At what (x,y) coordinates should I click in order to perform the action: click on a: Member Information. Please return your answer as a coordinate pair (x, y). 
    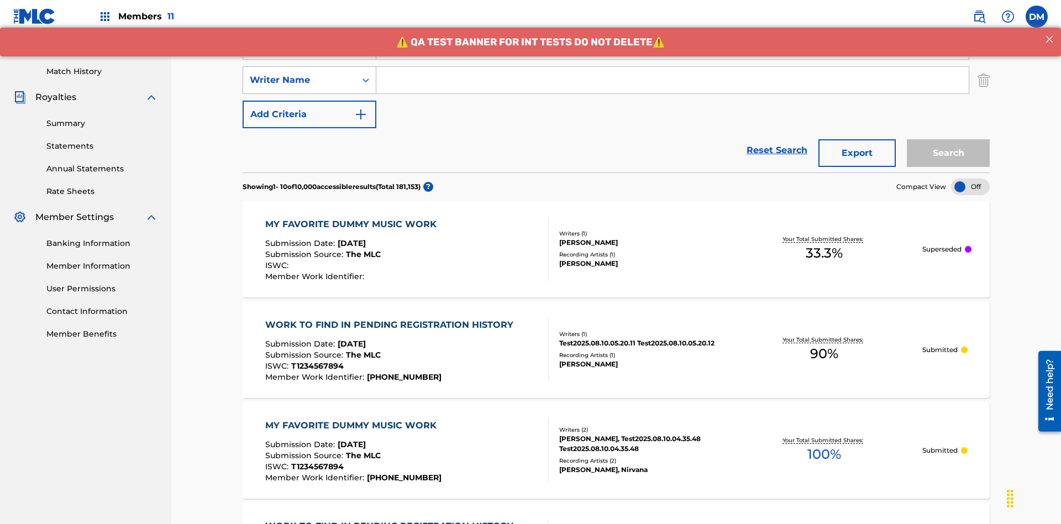
    Looking at the image, I should click on (102, 266).